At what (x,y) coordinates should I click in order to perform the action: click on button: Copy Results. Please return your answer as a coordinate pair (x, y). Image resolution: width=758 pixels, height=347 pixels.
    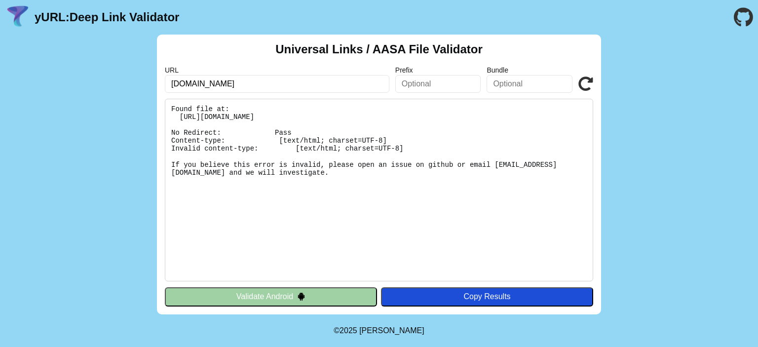
    Looking at the image, I should click on (487, 296).